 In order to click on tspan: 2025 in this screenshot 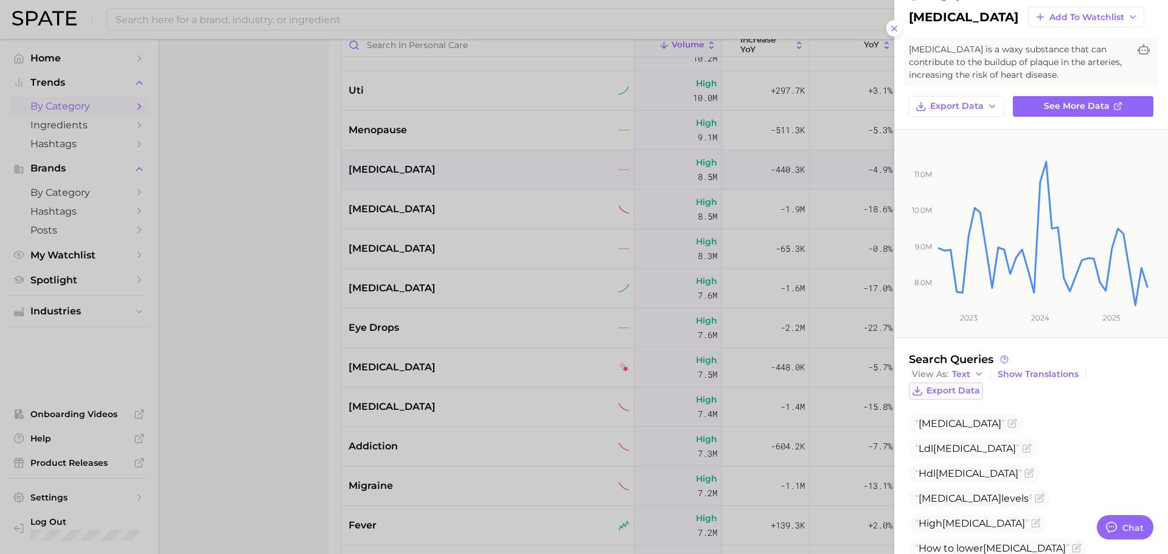, I will do `click(1111, 318)`.